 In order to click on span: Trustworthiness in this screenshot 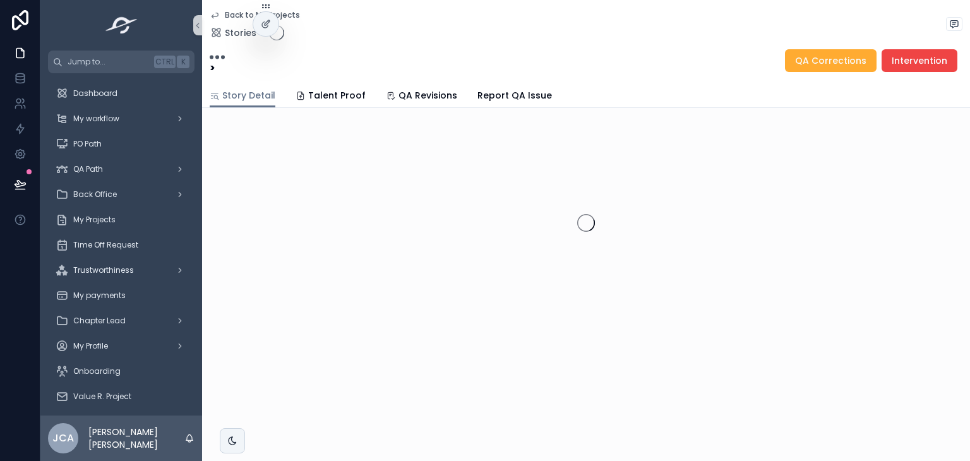, I will do `click(104, 270)`.